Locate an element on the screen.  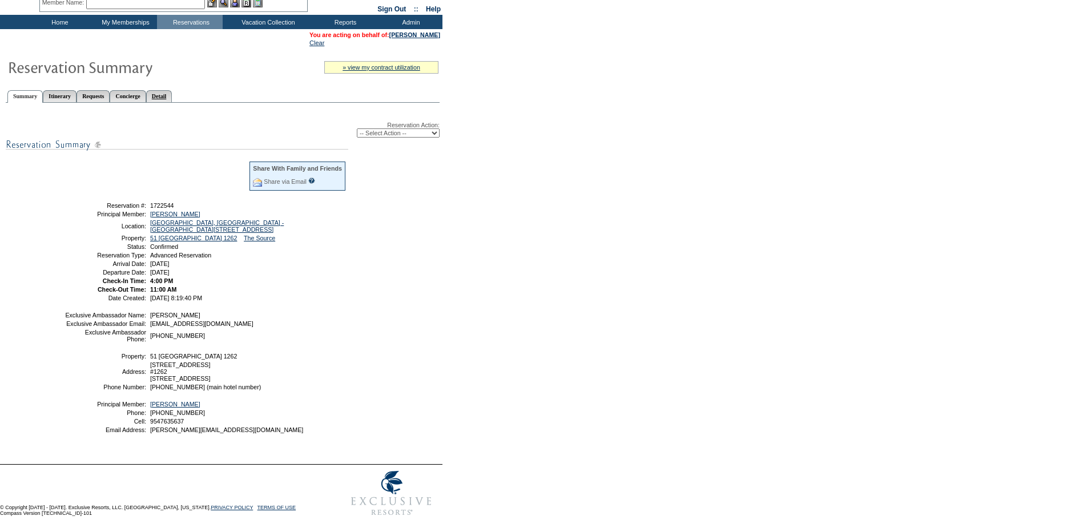
td: Reservations is located at coordinates (190, 22).